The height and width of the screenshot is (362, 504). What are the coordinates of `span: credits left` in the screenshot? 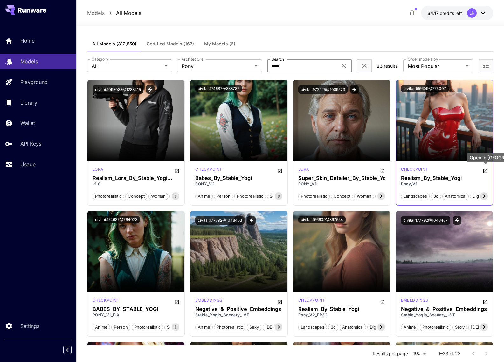 It's located at (451, 13).